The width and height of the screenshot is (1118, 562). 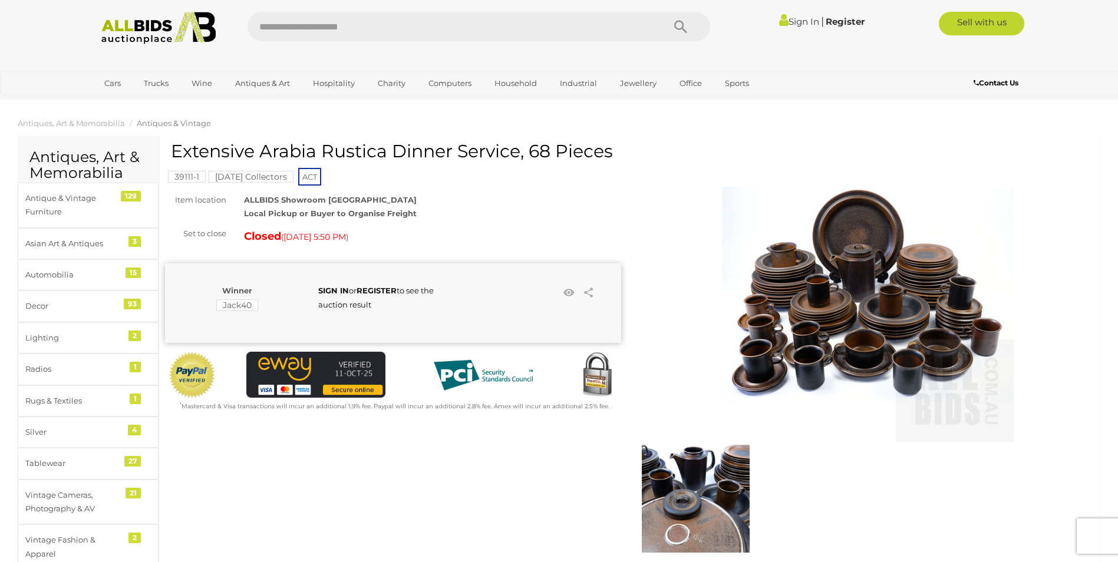 I want to click on div: Asian Art & Antiques, so click(x=74, y=243).